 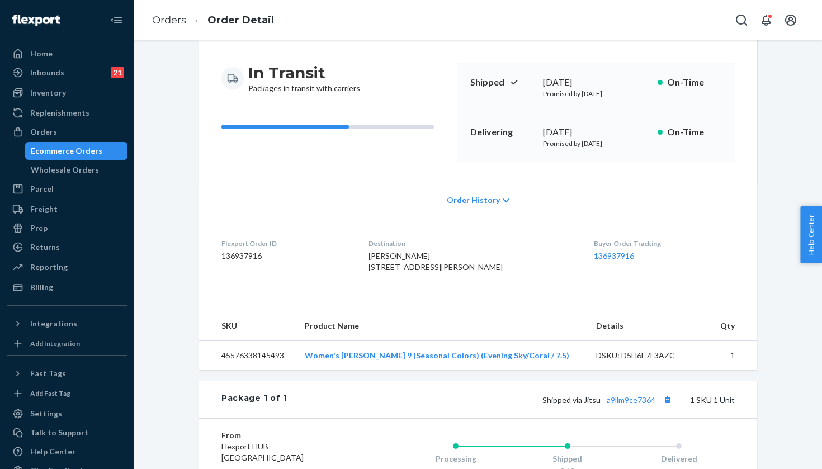 I want to click on a: Returns, so click(x=67, y=247).